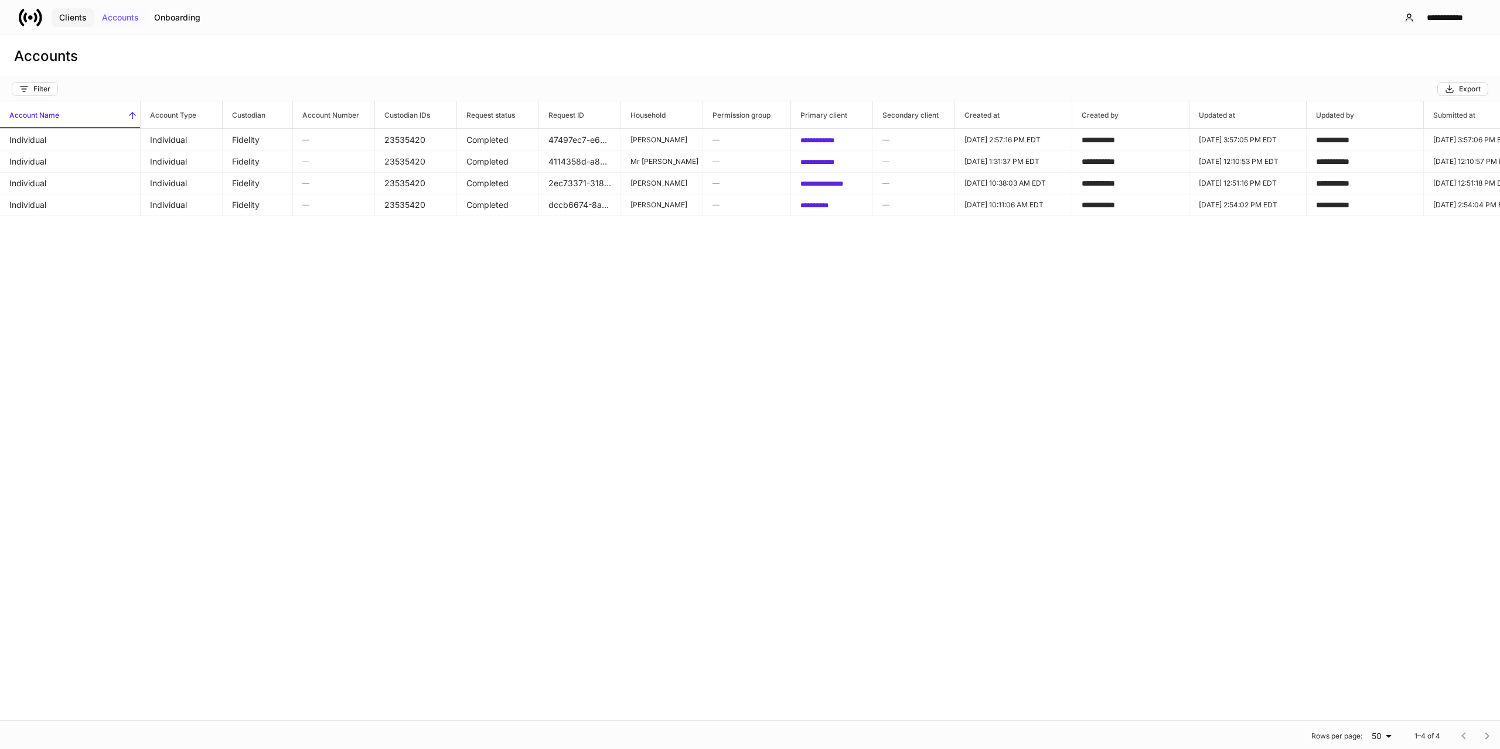 The height and width of the screenshot is (749, 1500). What do you see at coordinates (1462, 89) in the screenshot?
I see `button: Export` at bounding box center [1462, 89].